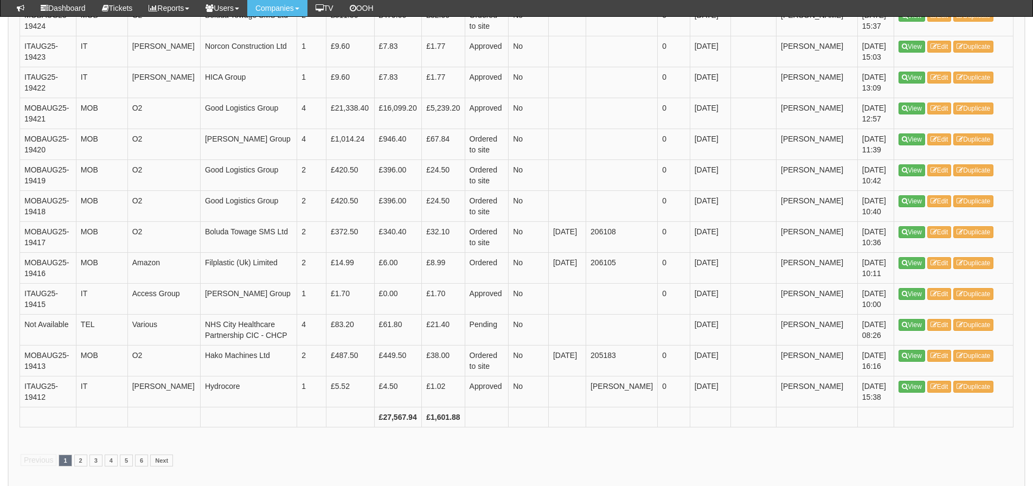 This screenshot has height=486, width=1033. Describe the element at coordinates (164, 329) in the screenshot. I see `td: Various` at that location.